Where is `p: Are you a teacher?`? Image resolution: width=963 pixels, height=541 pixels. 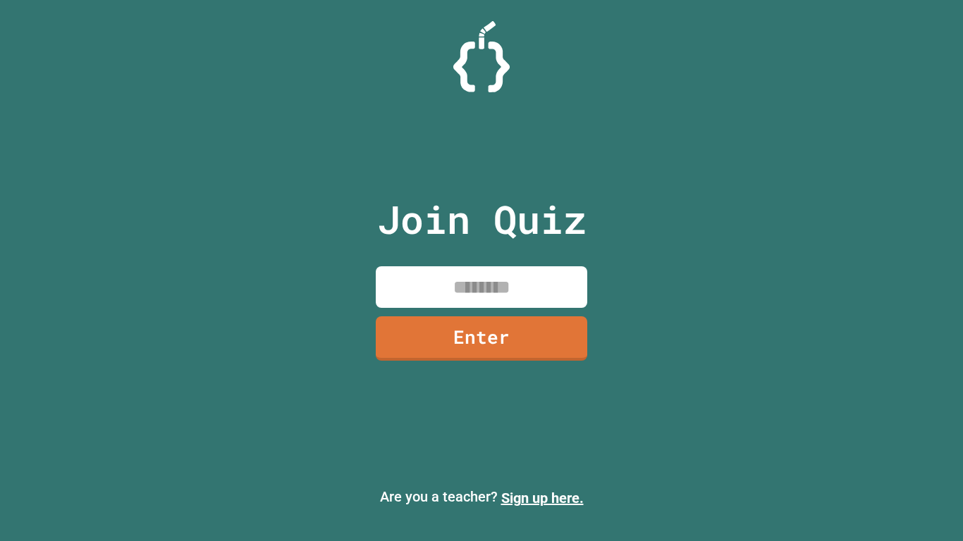
p: Are you a teacher? is located at coordinates (481, 498).